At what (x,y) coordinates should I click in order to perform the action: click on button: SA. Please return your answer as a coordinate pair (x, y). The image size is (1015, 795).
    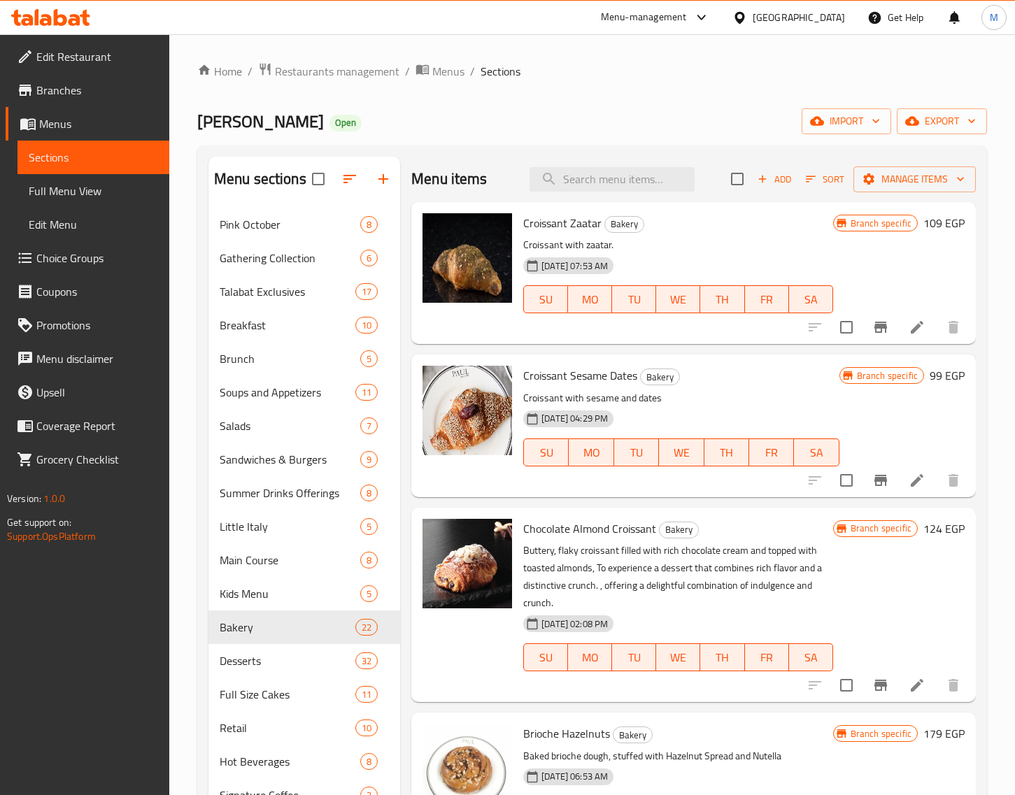
    Looking at the image, I should click on (811, 299).